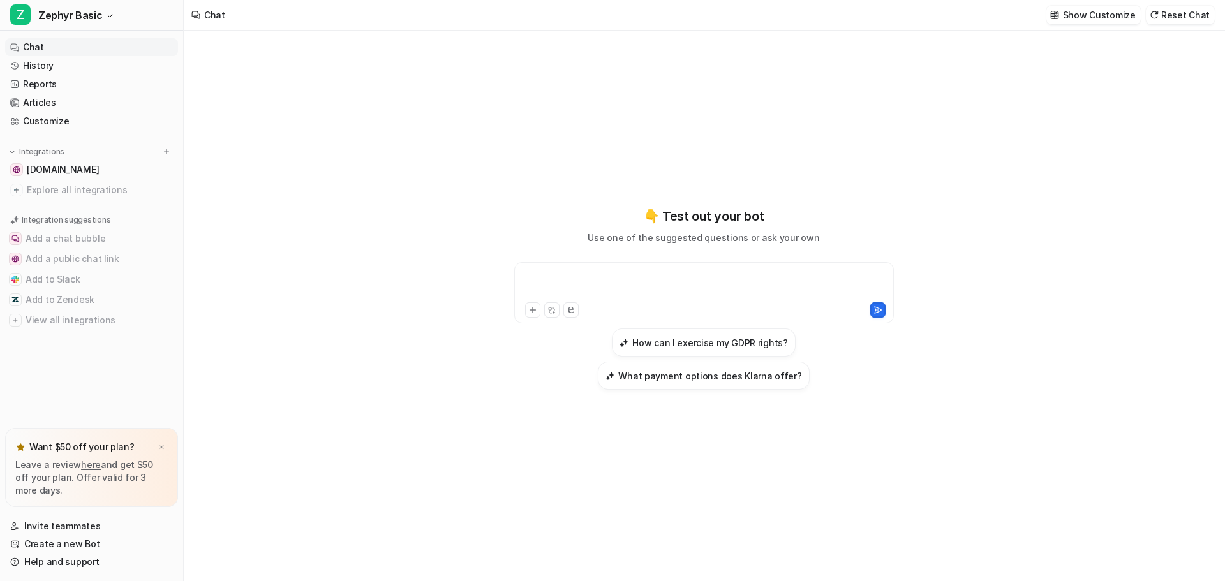 The image size is (1225, 581). What do you see at coordinates (91, 190) in the screenshot?
I see `a: Explore all integrations` at bounding box center [91, 190].